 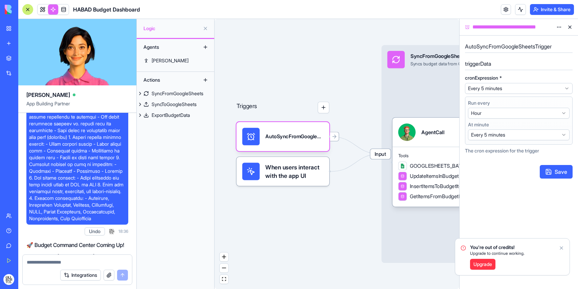 What do you see at coordinates (247, 107) in the screenshot?
I see `p: Triggers` at bounding box center [247, 107].